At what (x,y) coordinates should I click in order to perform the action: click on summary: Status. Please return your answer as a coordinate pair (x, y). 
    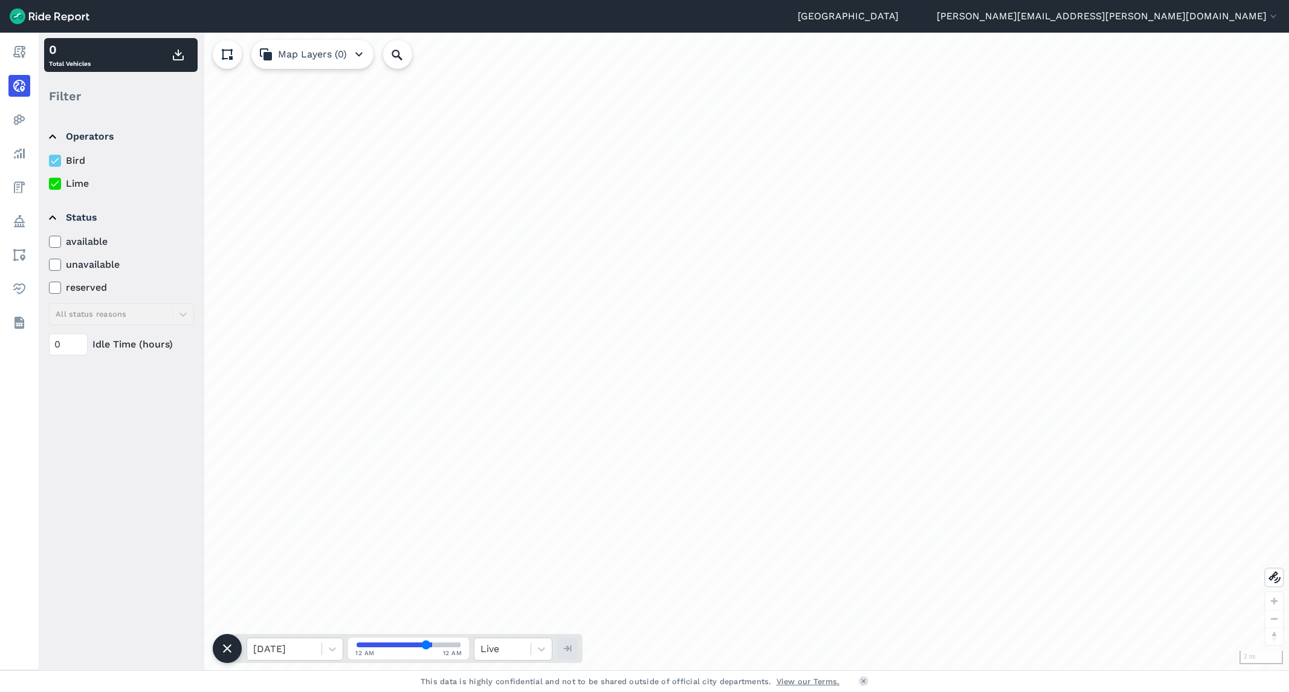
    Looking at the image, I should click on (120, 218).